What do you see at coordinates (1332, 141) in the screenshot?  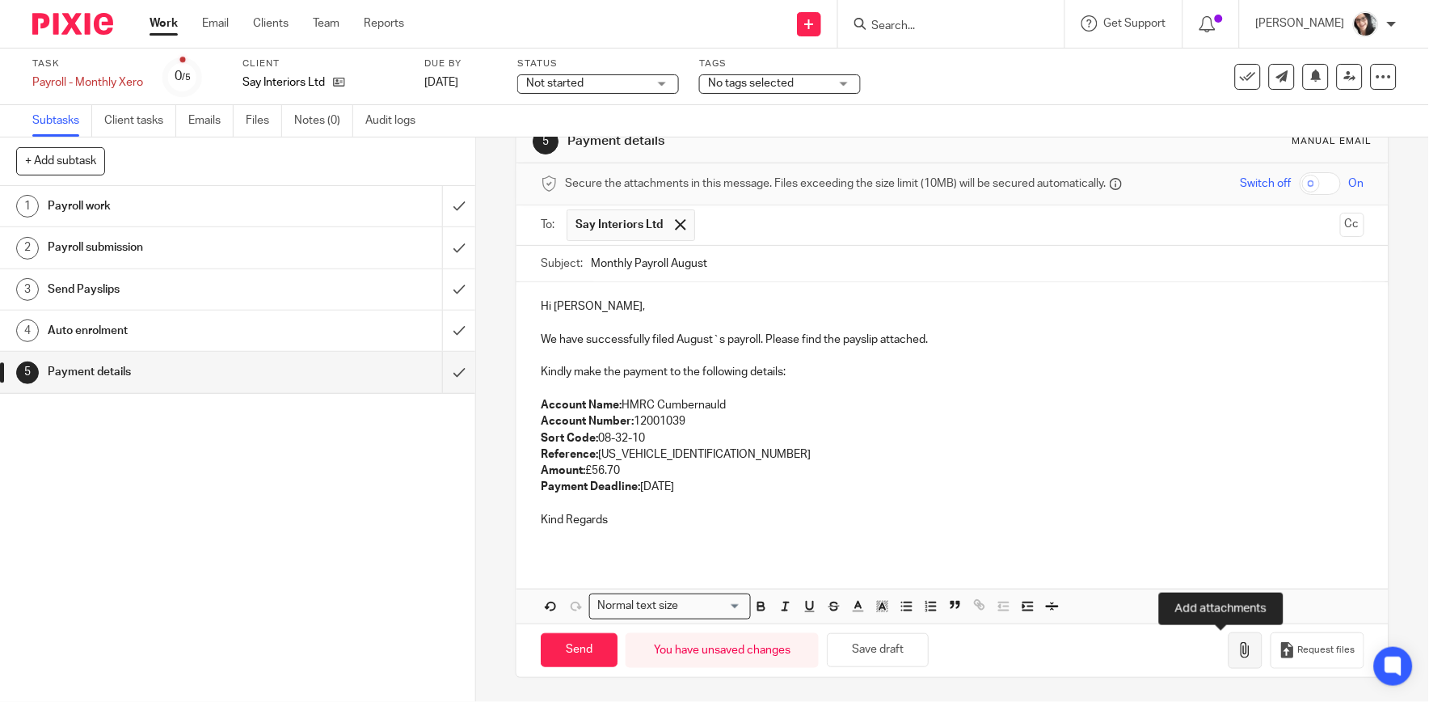 I see `div: Manual email` at bounding box center [1332, 141].